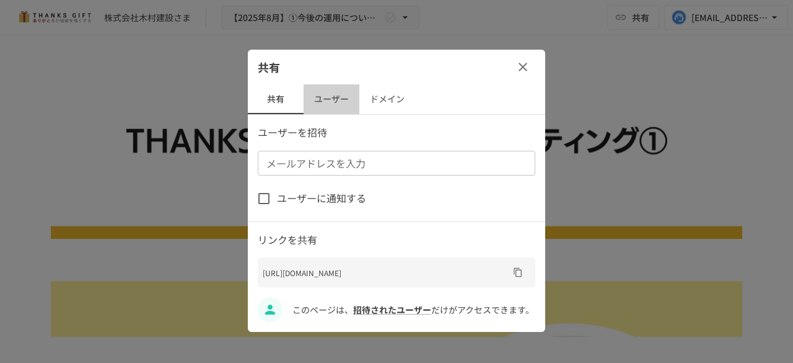 The image size is (793, 363). I want to click on div: 共有, so click(397, 67).